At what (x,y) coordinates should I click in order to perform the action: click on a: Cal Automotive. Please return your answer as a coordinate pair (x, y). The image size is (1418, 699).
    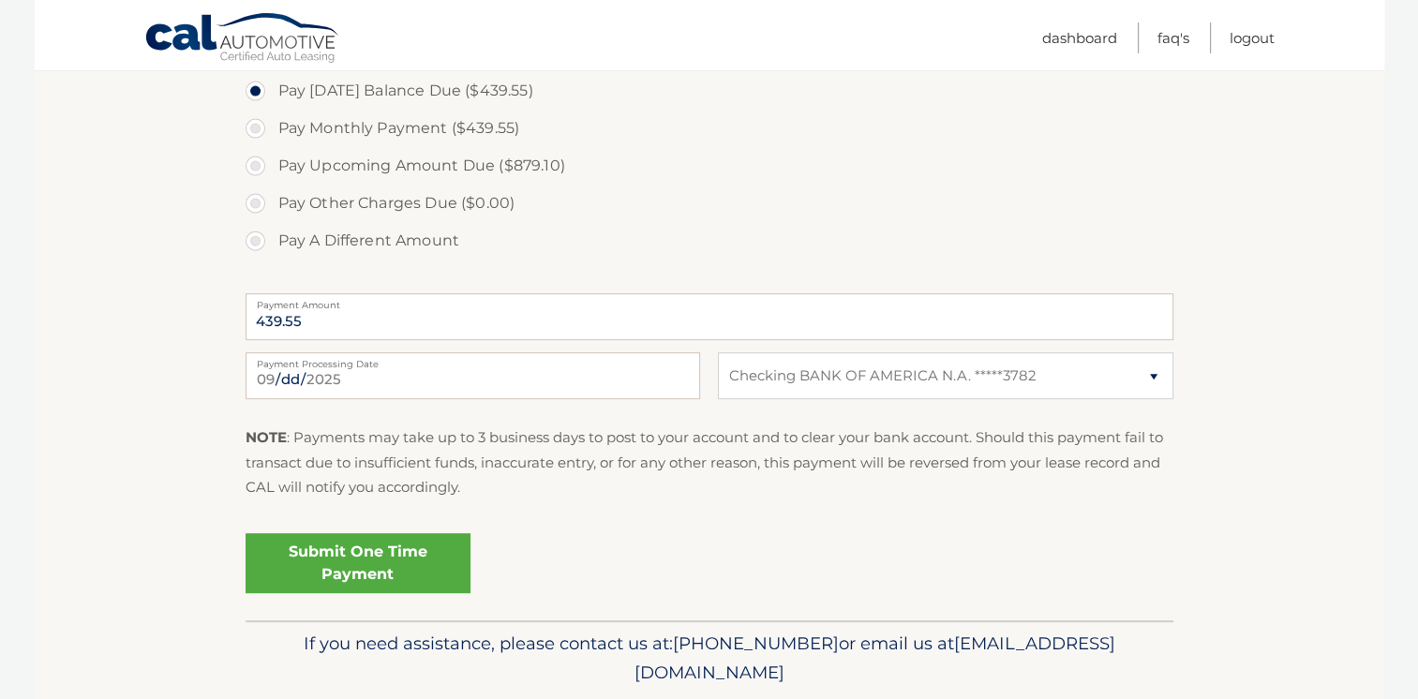
    Looking at the image, I should click on (243, 39).